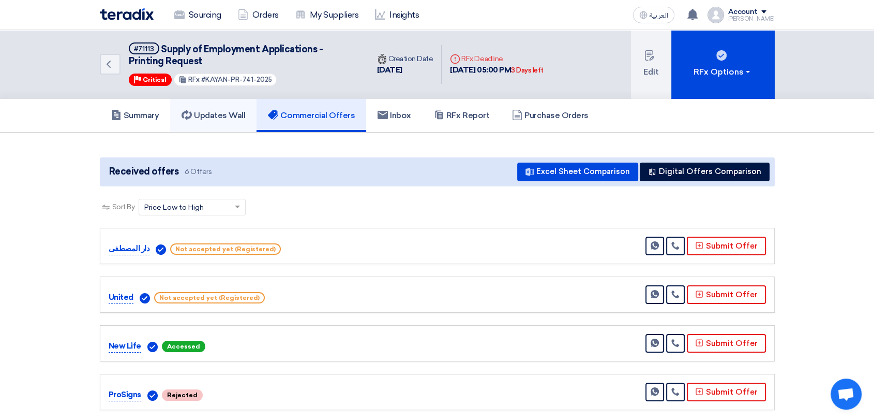 The image size is (874, 420). What do you see at coordinates (174, 207) in the screenshot?
I see `span: Price Low to High` at bounding box center [174, 207].